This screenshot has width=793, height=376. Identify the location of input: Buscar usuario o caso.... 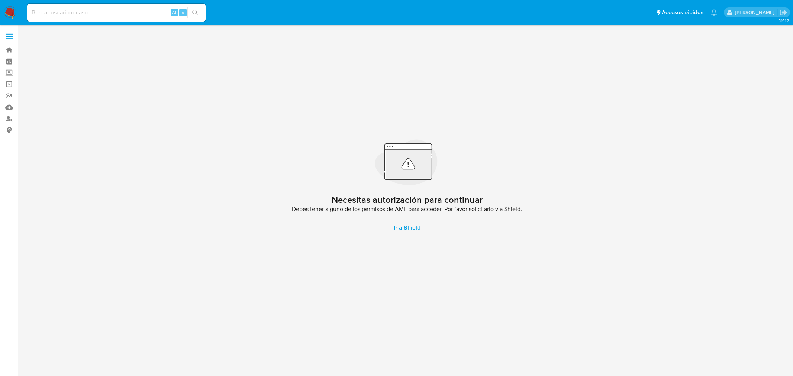
(116, 13).